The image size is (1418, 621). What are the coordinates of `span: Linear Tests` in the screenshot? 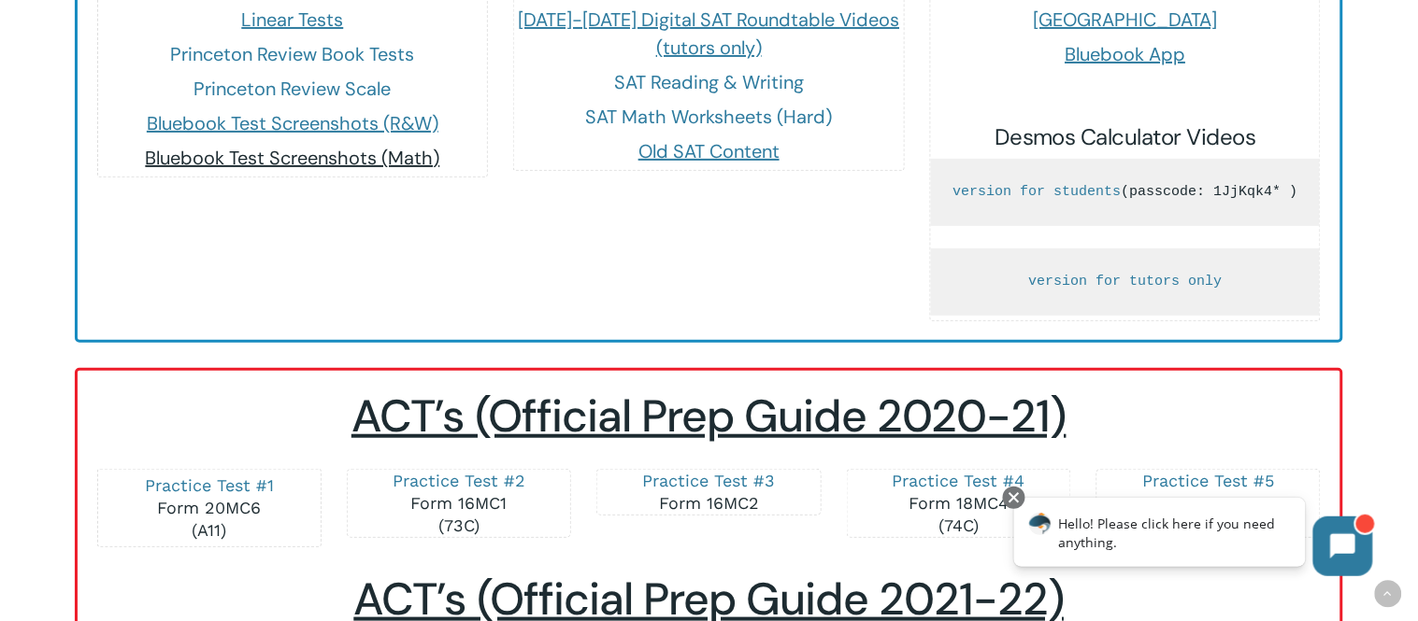 It's located at (292, 20).